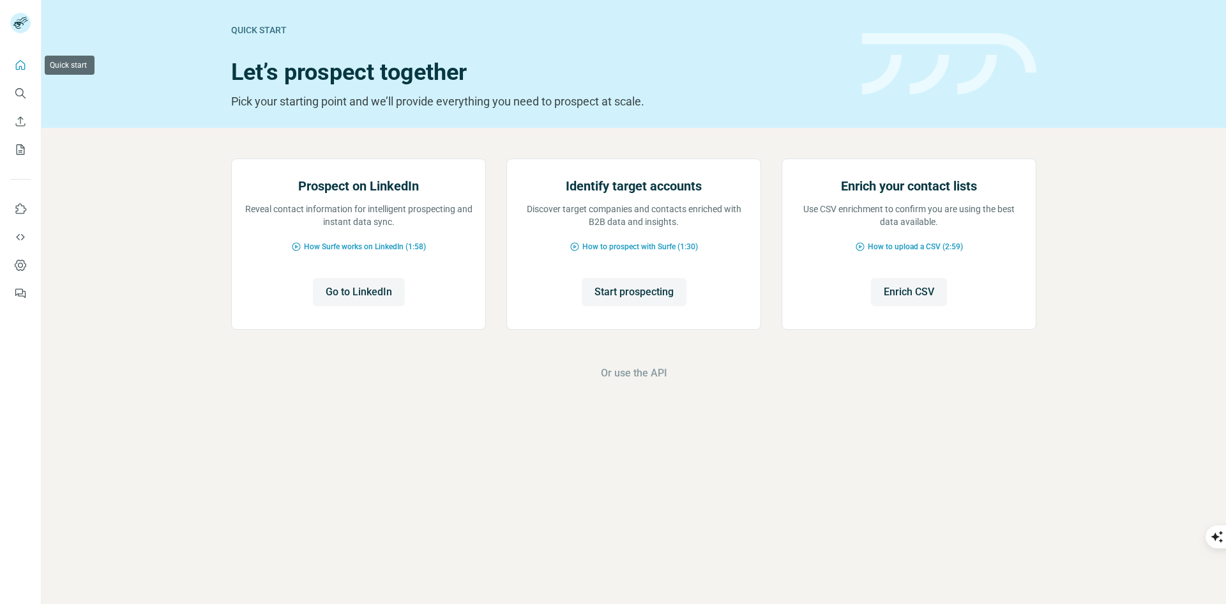 The height and width of the screenshot is (604, 1226). Describe the element at coordinates (634, 292) in the screenshot. I see `span: Start prospecting` at that location.